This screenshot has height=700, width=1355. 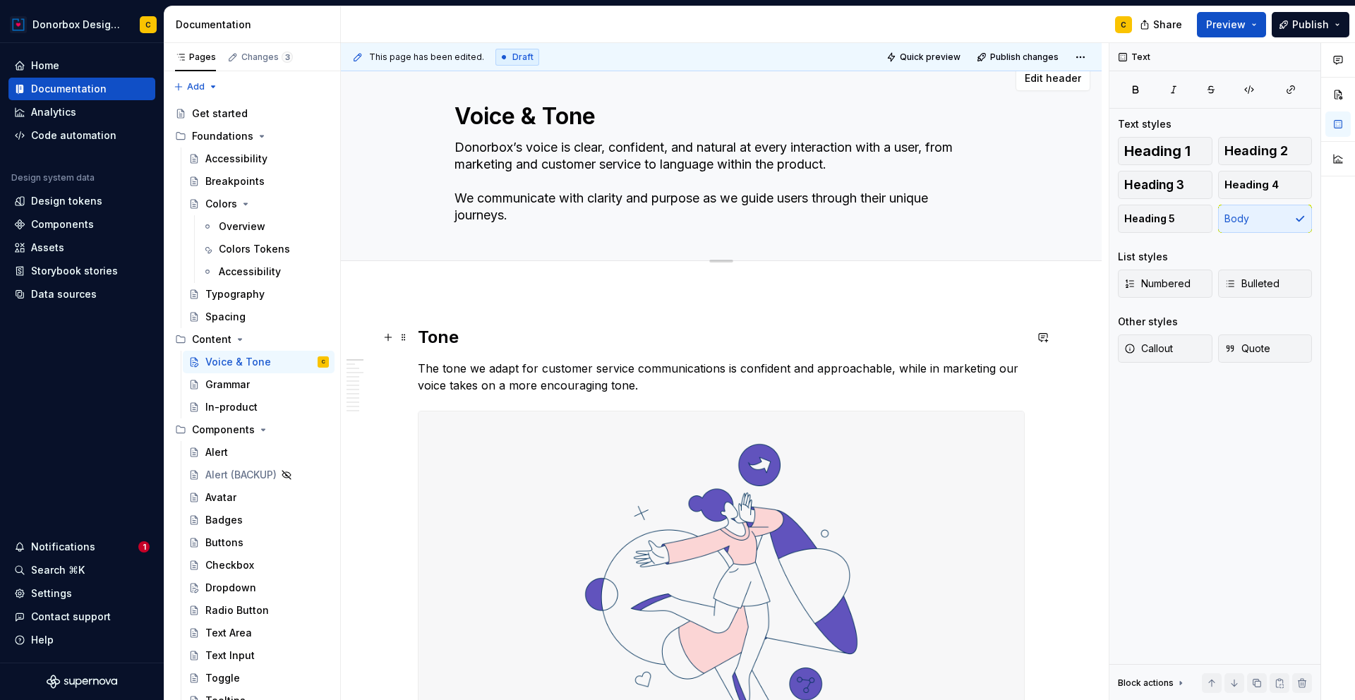 What do you see at coordinates (258, 385) in the screenshot?
I see `a: Grammar` at bounding box center [258, 385].